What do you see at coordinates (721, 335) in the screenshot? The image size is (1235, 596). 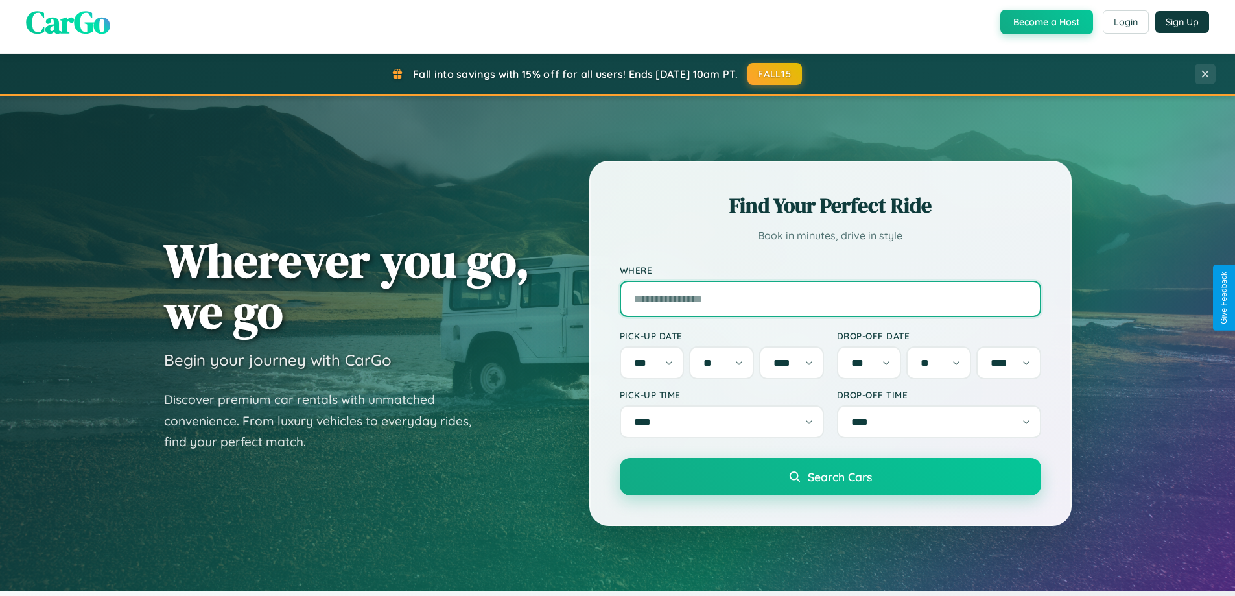 I see `label: Pick-up Date` at bounding box center [721, 335].